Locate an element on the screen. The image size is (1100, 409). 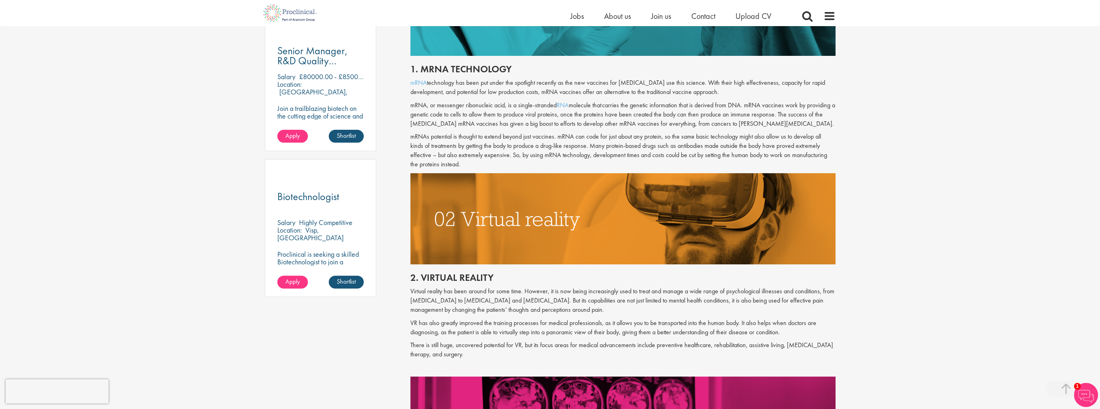
span: 1 is located at coordinates (1077, 386).